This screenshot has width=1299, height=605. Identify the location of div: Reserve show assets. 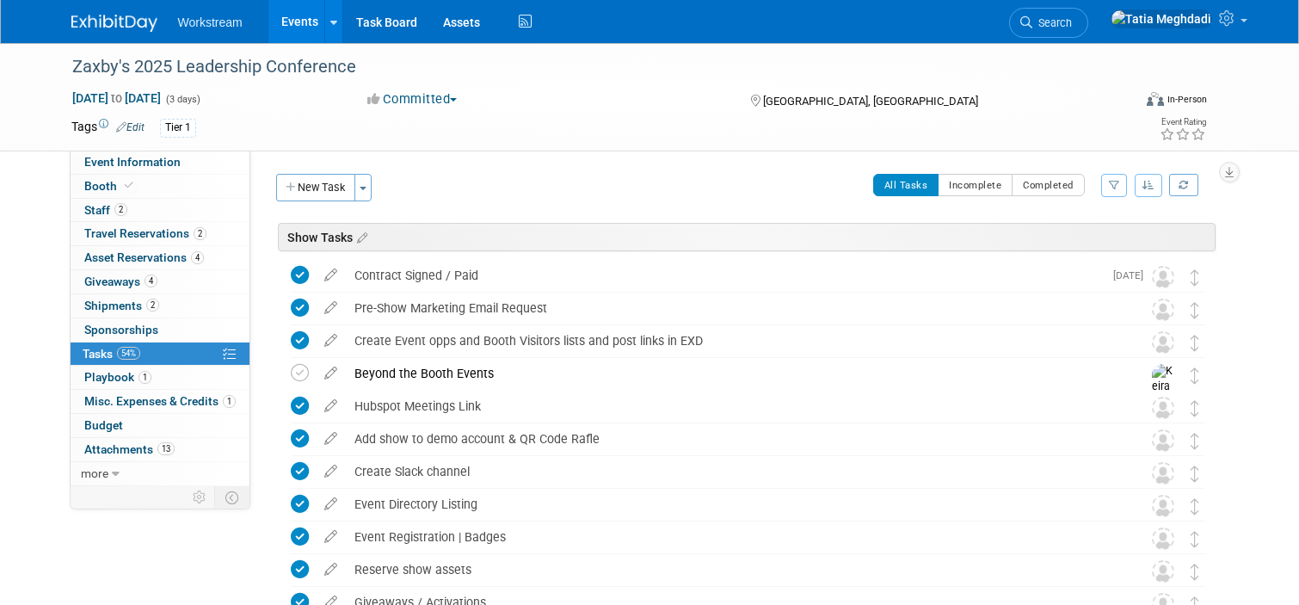
(731, 569).